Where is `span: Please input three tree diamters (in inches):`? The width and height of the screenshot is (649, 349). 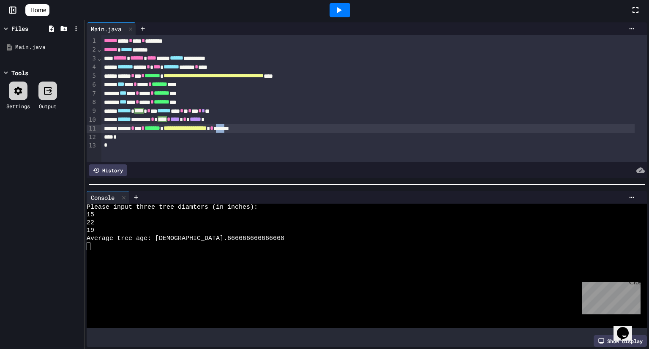
span: Please input three tree diamters (in inches): is located at coordinates (172, 207).